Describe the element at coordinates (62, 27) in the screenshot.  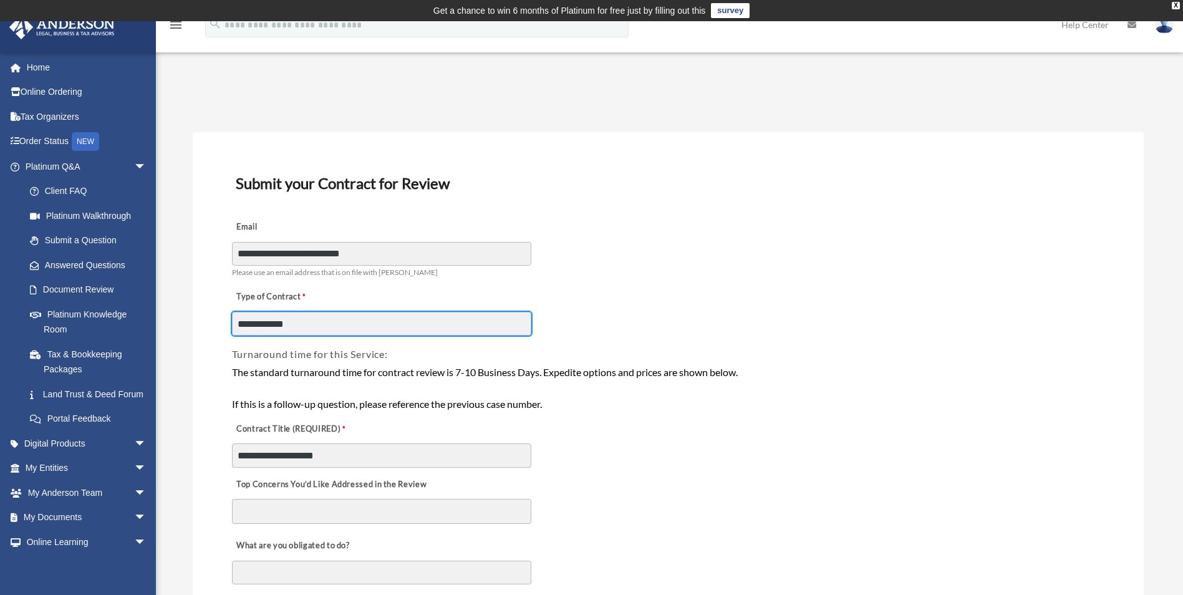
I see `img: Anderson Advisors Platinum Portal` at that location.